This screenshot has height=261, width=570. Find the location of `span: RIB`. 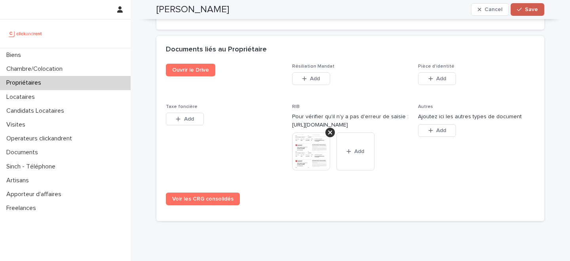

span: RIB is located at coordinates (295, 107).